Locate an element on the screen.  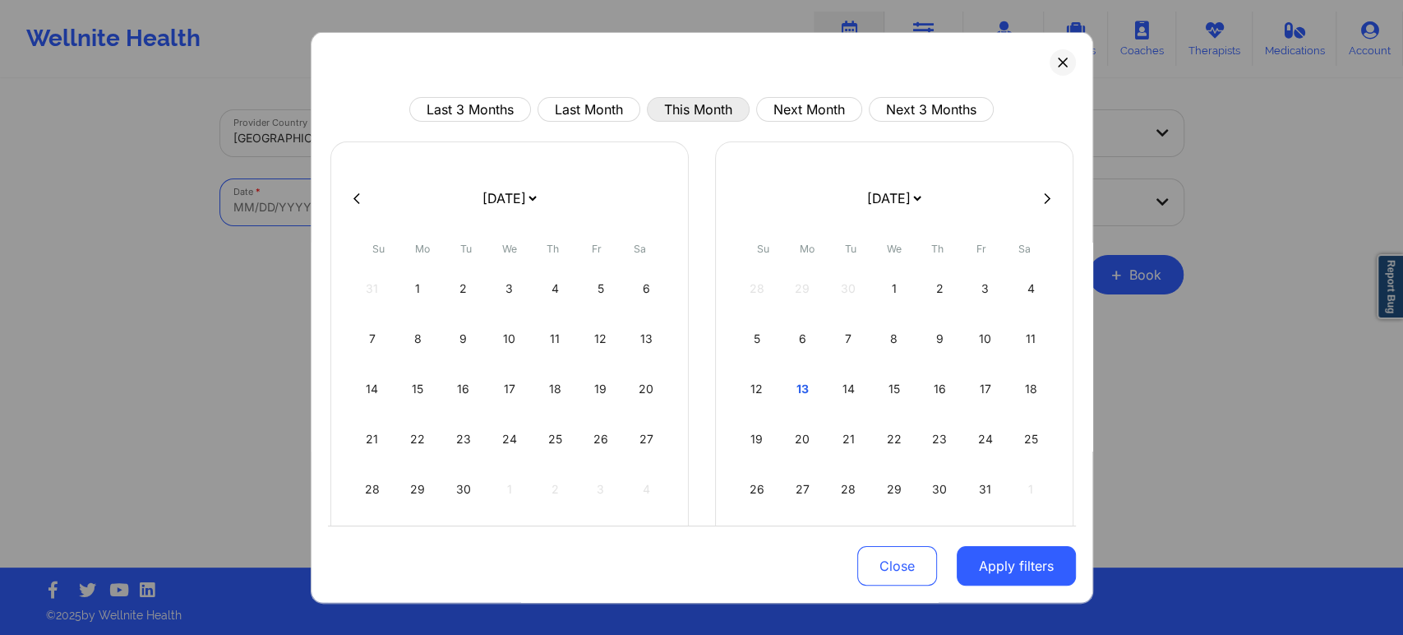
button: Last 3 Months is located at coordinates (470, 109).